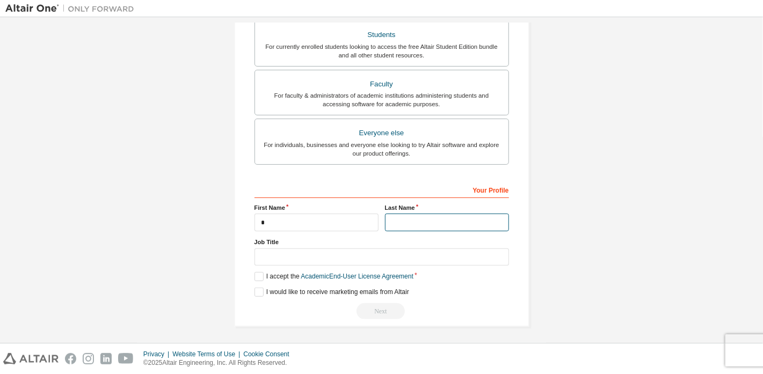 This screenshot has height=374, width=763. Describe the element at coordinates (382, 35) in the screenshot. I see `div: Students` at that location.